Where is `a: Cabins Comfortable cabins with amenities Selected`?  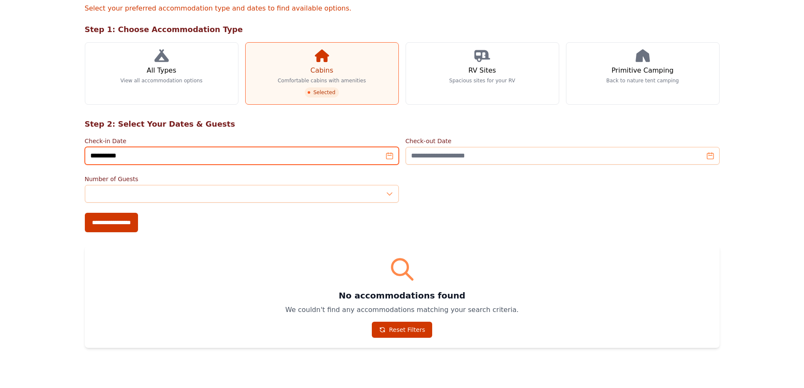
a: Cabins Comfortable cabins with amenities Selected is located at coordinates (322, 73).